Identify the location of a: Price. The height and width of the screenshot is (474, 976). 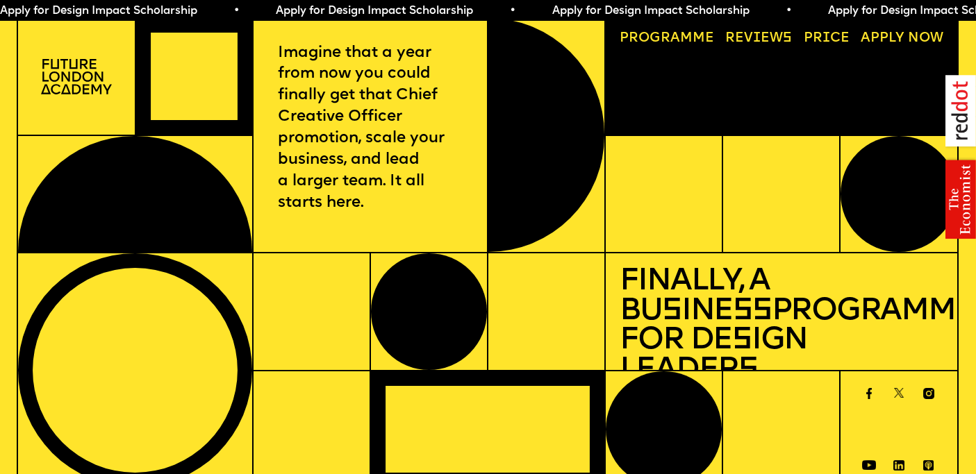
(827, 38).